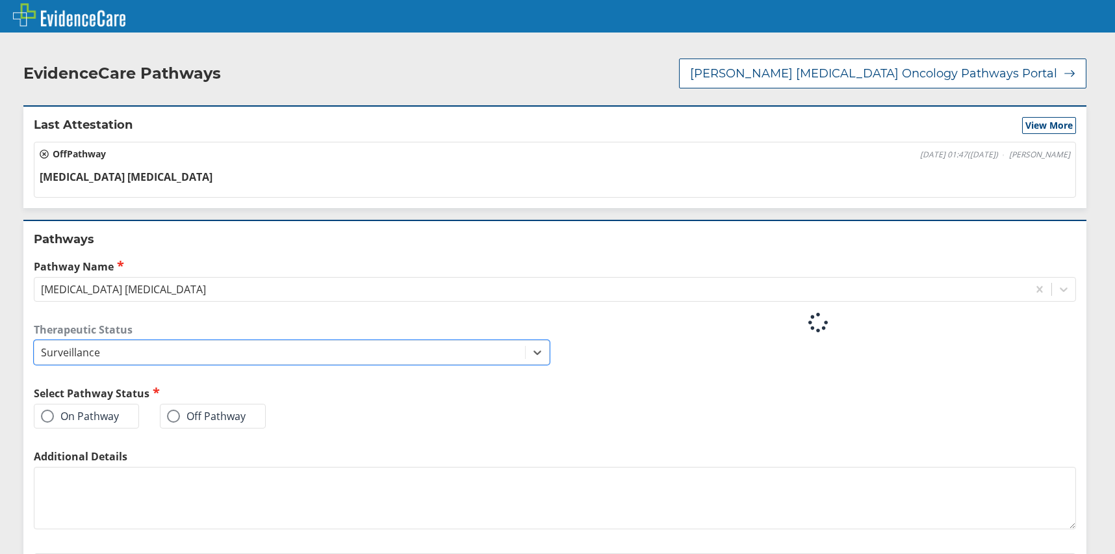 Image resolution: width=1115 pixels, height=554 pixels. I want to click on button: View More, so click(1049, 125).